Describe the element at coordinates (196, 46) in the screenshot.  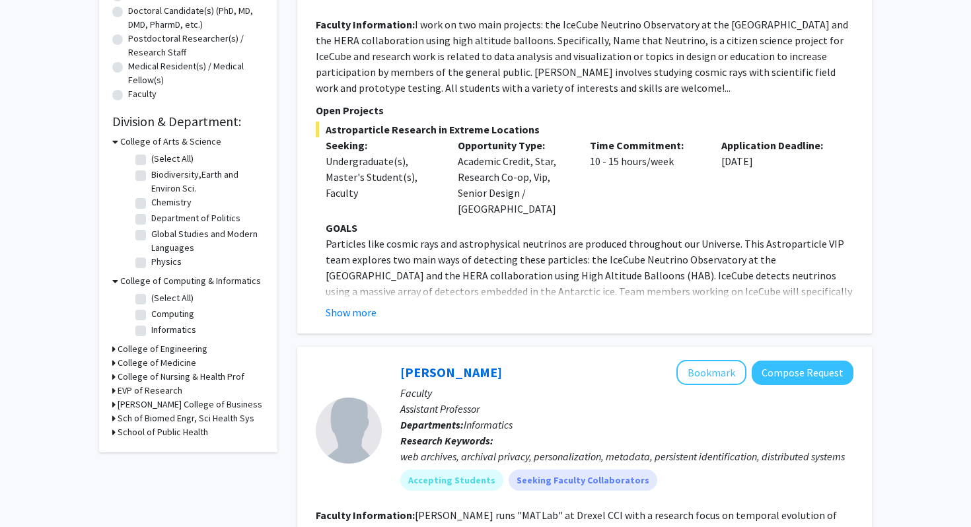
I see `label: Postdoctoral Researcher(s) / Research Staff` at that location.